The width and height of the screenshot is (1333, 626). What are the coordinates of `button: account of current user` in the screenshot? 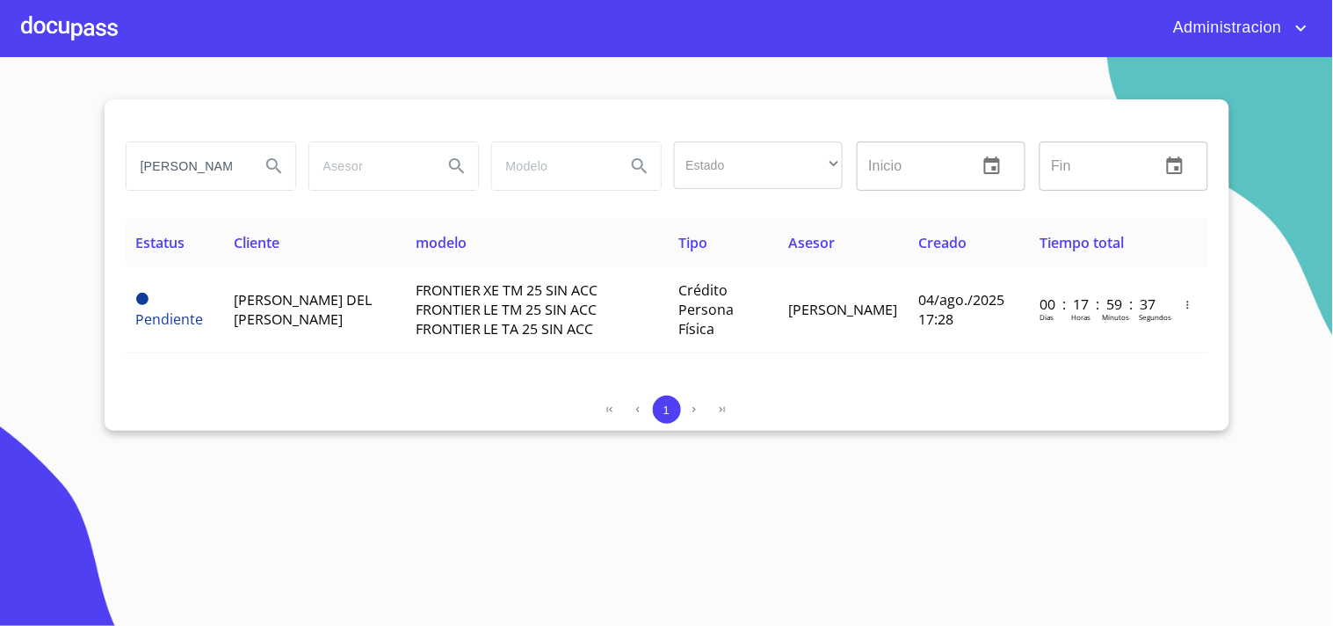 It's located at (1235, 28).